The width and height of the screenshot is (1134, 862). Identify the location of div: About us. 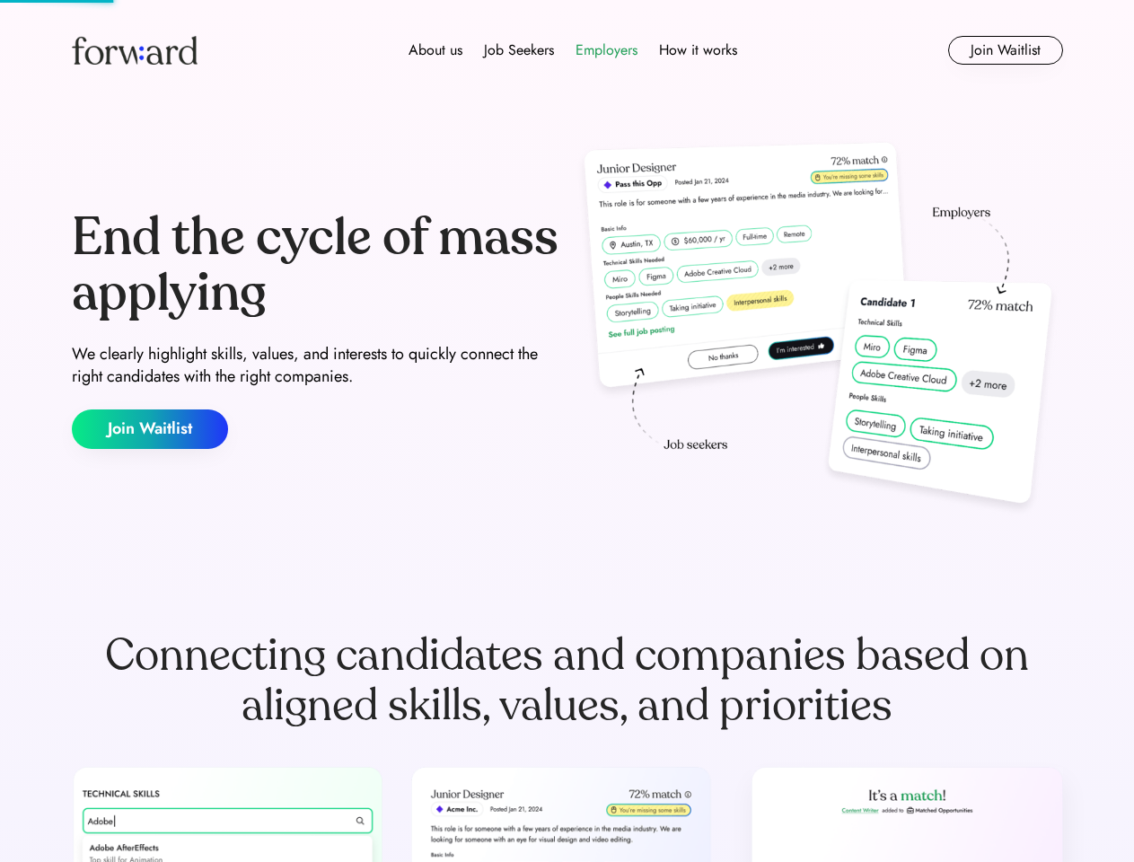
(435, 50).